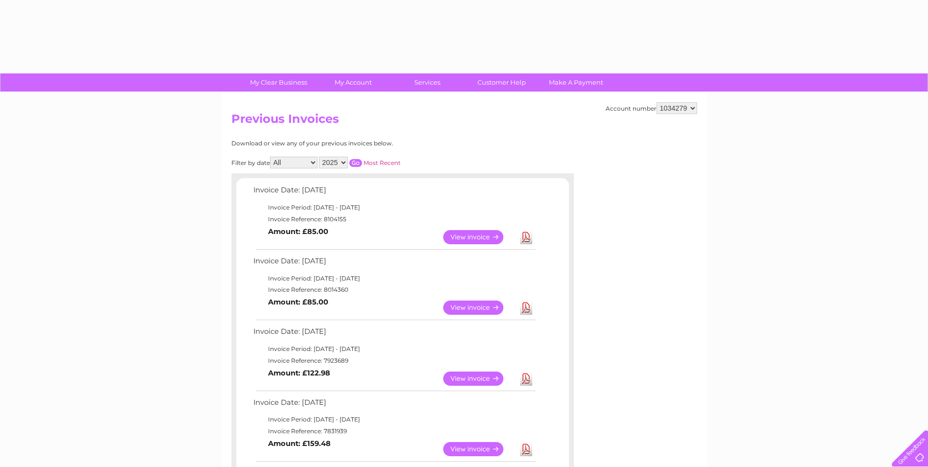 The height and width of the screenshot is (467, 928). What do you see at coordinates (360, 143) in the screenshot?
I see `div: Download or view any of your previous invoices below.` at bounding box center [360, 143].